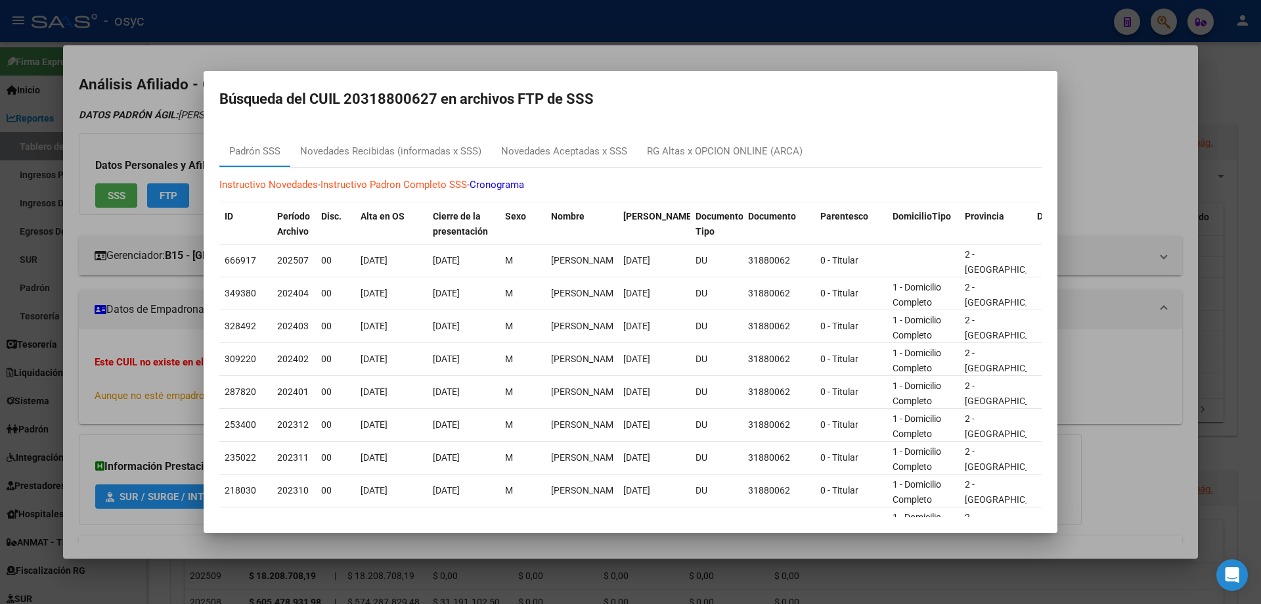 The width and height of the screenshot is (1261, 604). Describe the element at coordinates (240, 424) in the screenshot. I see `span: 253400` at that location.